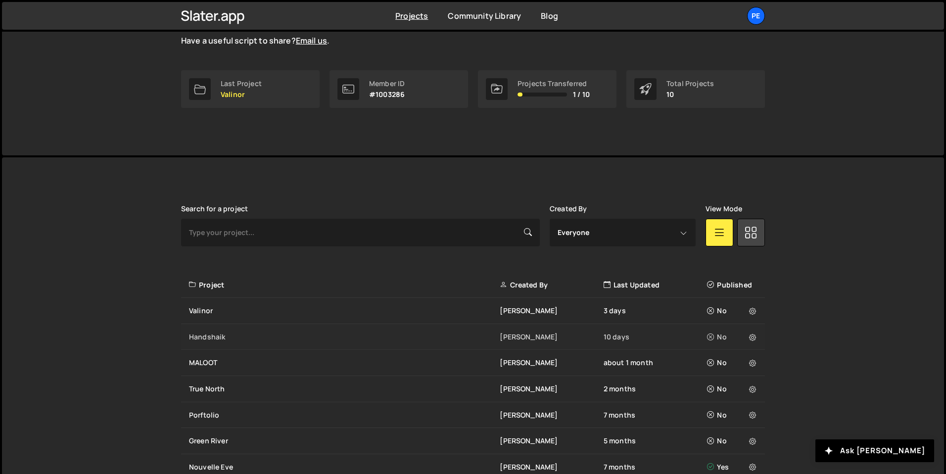 This screenshot has width=946, height=474. What do you see at coordinates (344, 415) in the screenshot?
I see `div: Porftolio` at bounding box center [344, 415].